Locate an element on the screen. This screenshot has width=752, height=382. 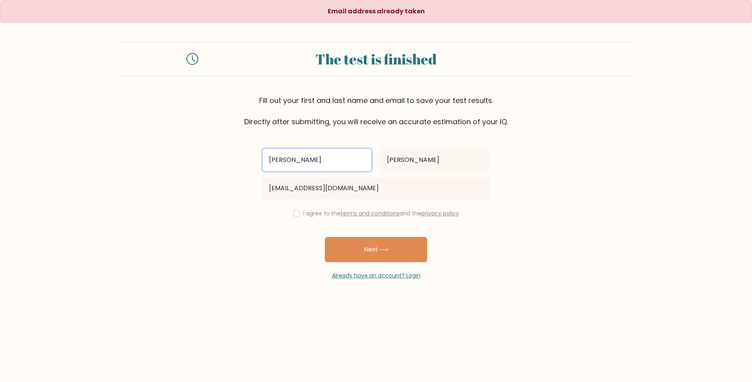
div: The test is finished is located at coordinates (376, 59).